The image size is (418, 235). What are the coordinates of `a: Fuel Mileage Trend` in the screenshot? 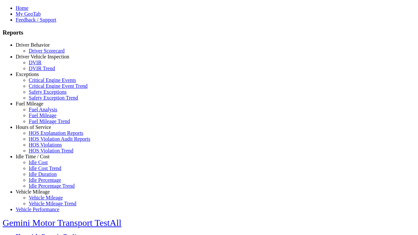 It's located at (49, 121).